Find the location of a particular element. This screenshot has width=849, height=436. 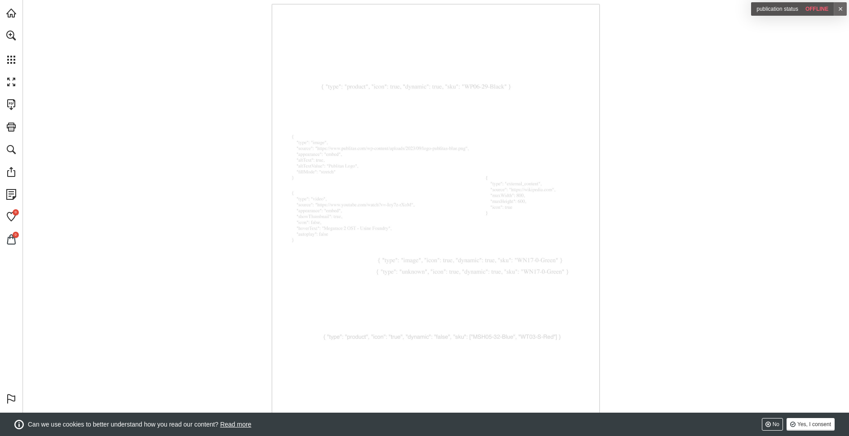

button: Yes, I consent is located at coordinates (810, 424).